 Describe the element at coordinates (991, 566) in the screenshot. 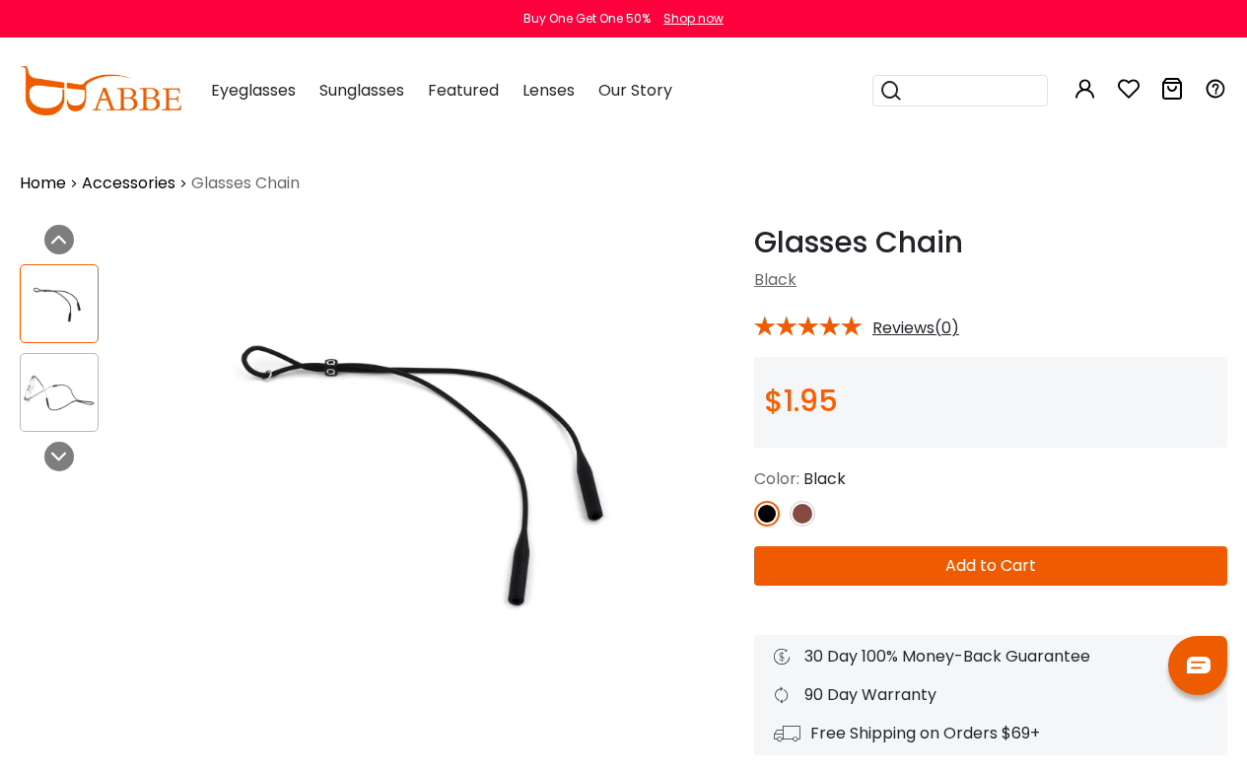

I see `button: Add to Cart` at that location.